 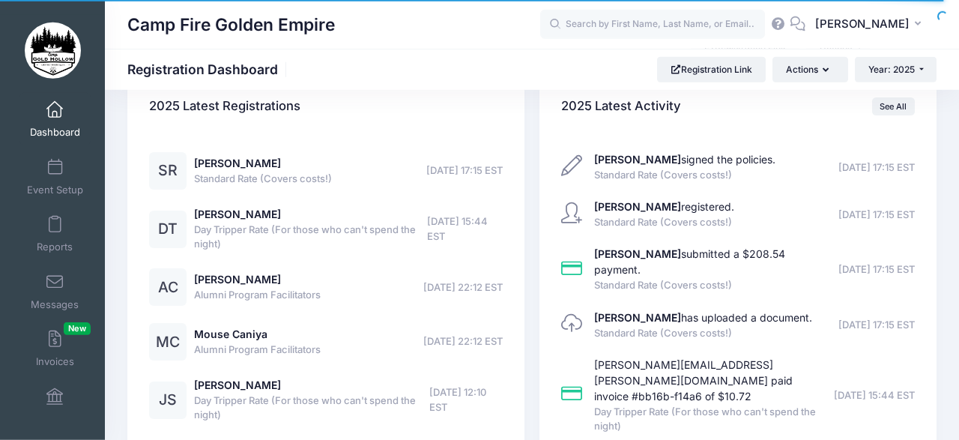 I want to click on span: Reports, so click(x=55, y=247).